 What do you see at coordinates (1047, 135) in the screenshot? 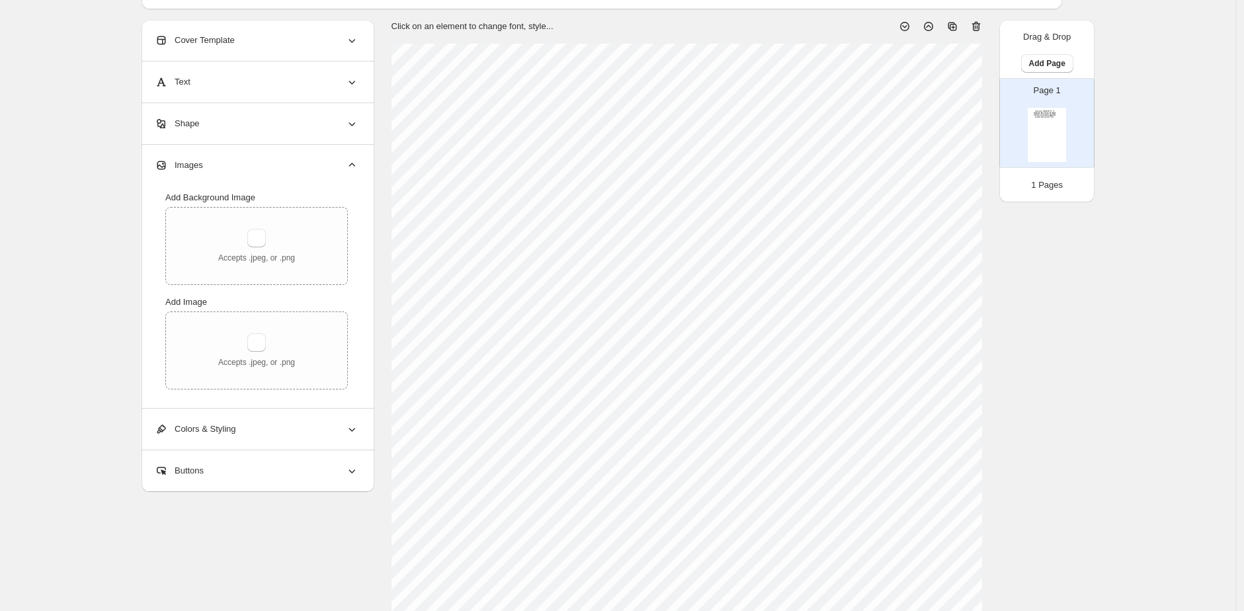
I see `img: cover page` at bounding box center [1047, 135].